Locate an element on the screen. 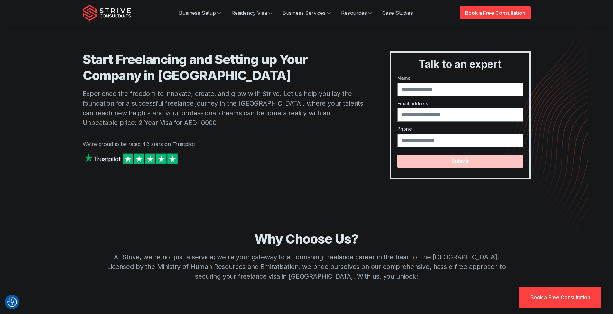 The width and height of the screenshot is (613, 314). p: At Strive, we're not just a service; we're your gateway to a flourishing freelance career in the ... is located at coordinates (307, 267).